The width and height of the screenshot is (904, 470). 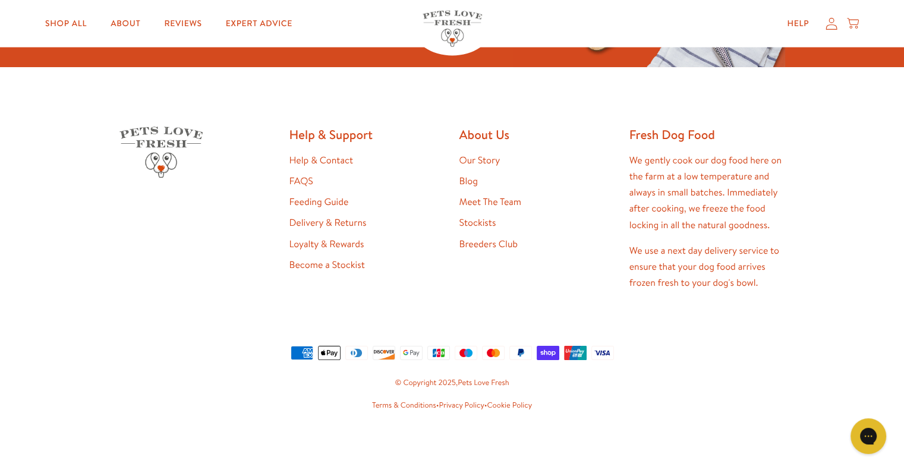 I want to click on button: Gorgias live chat, so click(x=24, y=22).